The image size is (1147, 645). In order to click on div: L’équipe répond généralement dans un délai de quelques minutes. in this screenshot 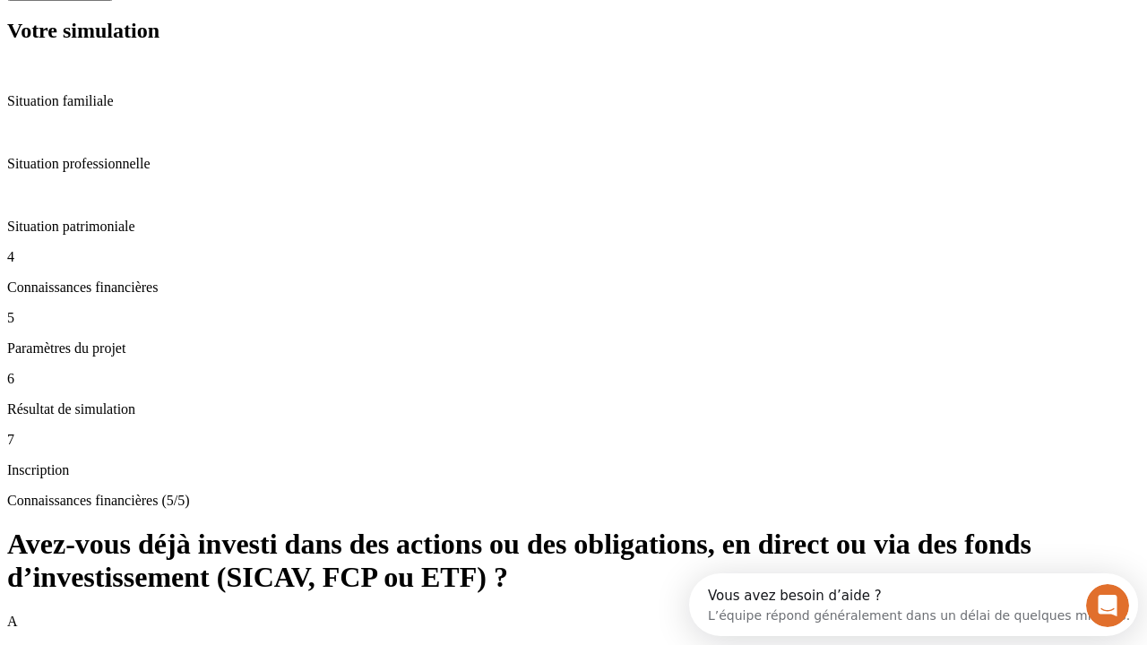, I will do `click(229, 39)`.